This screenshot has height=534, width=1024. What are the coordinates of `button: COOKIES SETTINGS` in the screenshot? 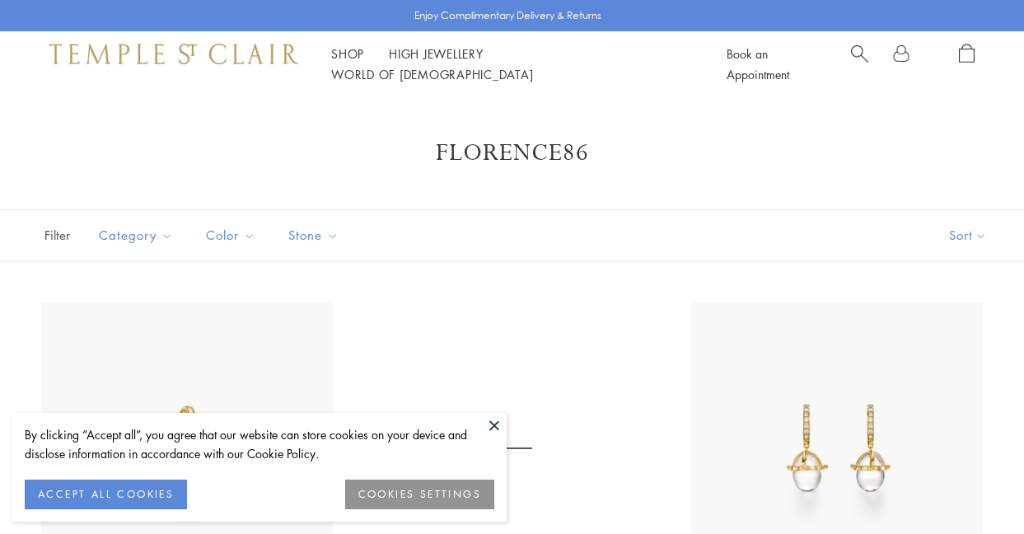 It's located at (419, 494).